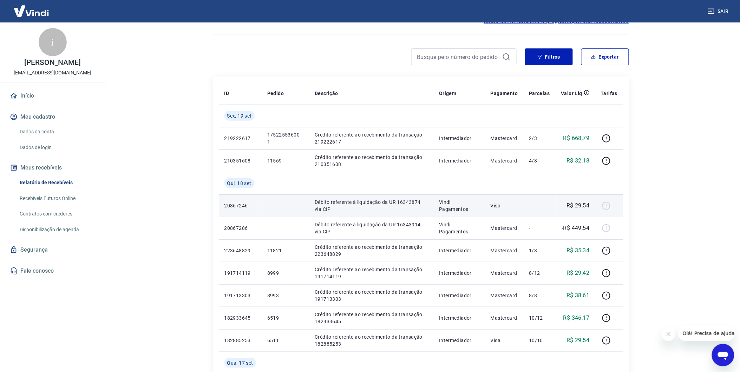 The width and height of the screenshot is (740, 372). What do you see at coordinates (539, 93) in the screenshot?
I see `p: Parcelas` at bounding box center [539, 93].